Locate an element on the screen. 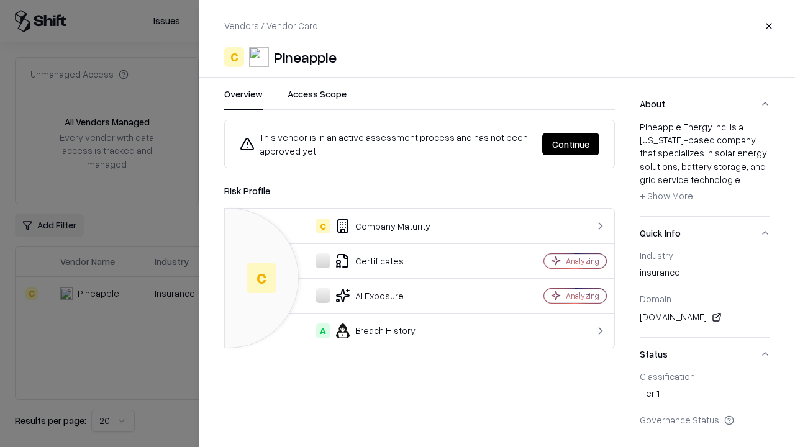 The width and height of the screenshot is (795, 447). div: About is located at coordinates (705, 168).